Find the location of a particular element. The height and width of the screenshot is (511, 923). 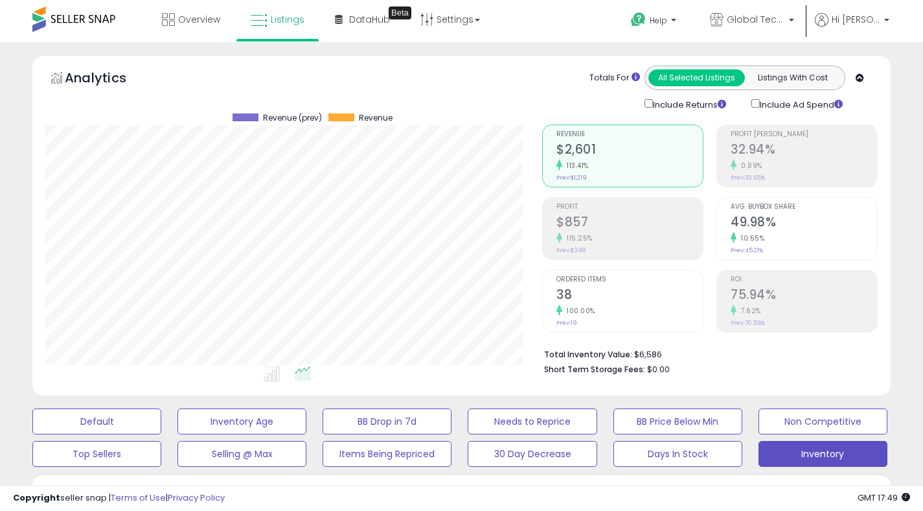

small: Prev: 70.56% is located at coordinates (748, 323).